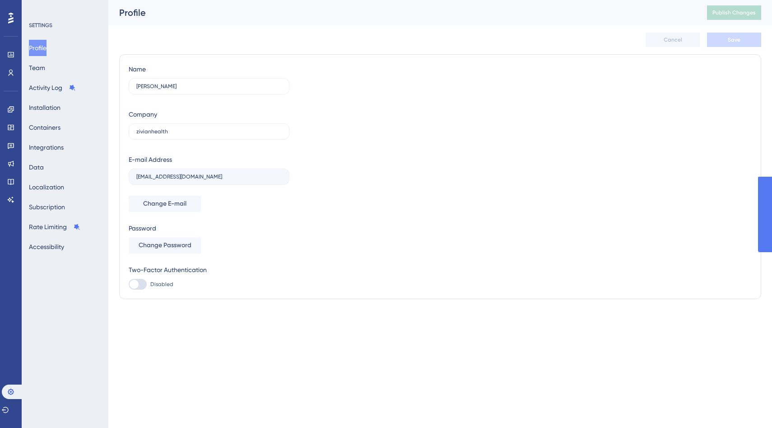 This screenshot has height=428, width=772. Describe the element at coordinates (734, 13) in the screenshot. I see `button: Publish Changes` at that location.